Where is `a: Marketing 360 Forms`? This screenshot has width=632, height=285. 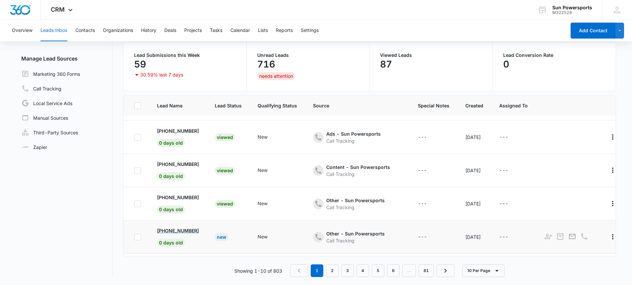 a: Marketing 360 Forms is located at coordinates (50, 74).